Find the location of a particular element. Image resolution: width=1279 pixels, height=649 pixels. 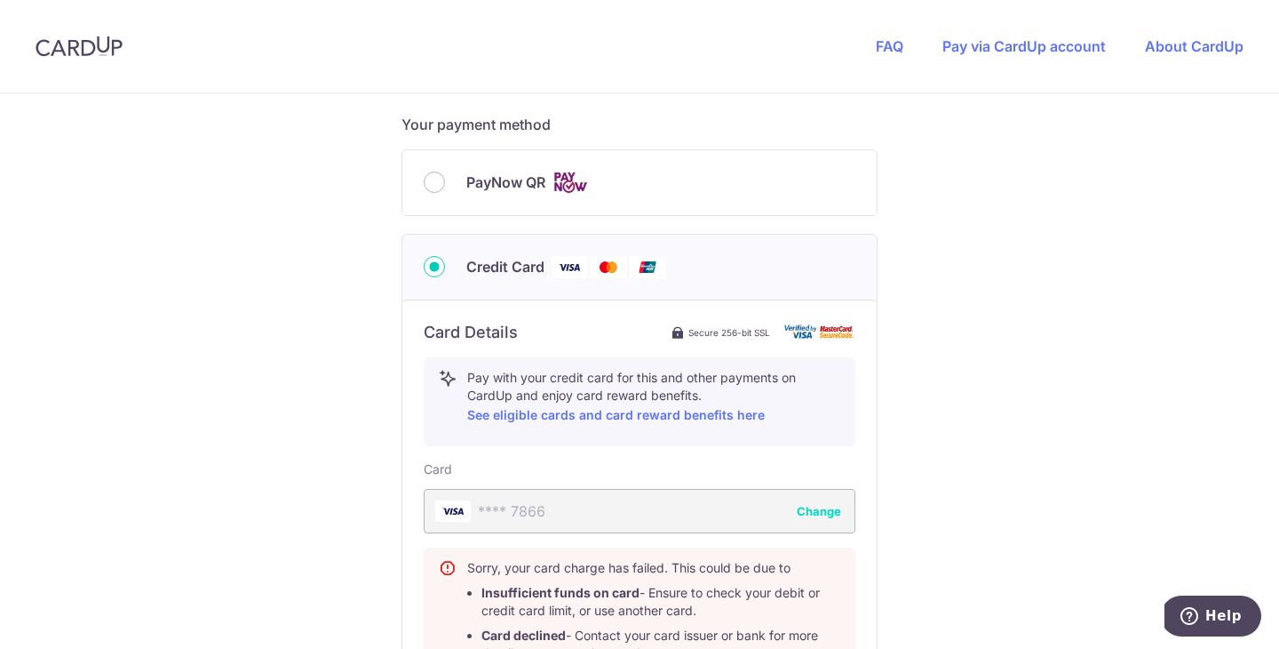

label: Card is located at coordinates (438, 469).